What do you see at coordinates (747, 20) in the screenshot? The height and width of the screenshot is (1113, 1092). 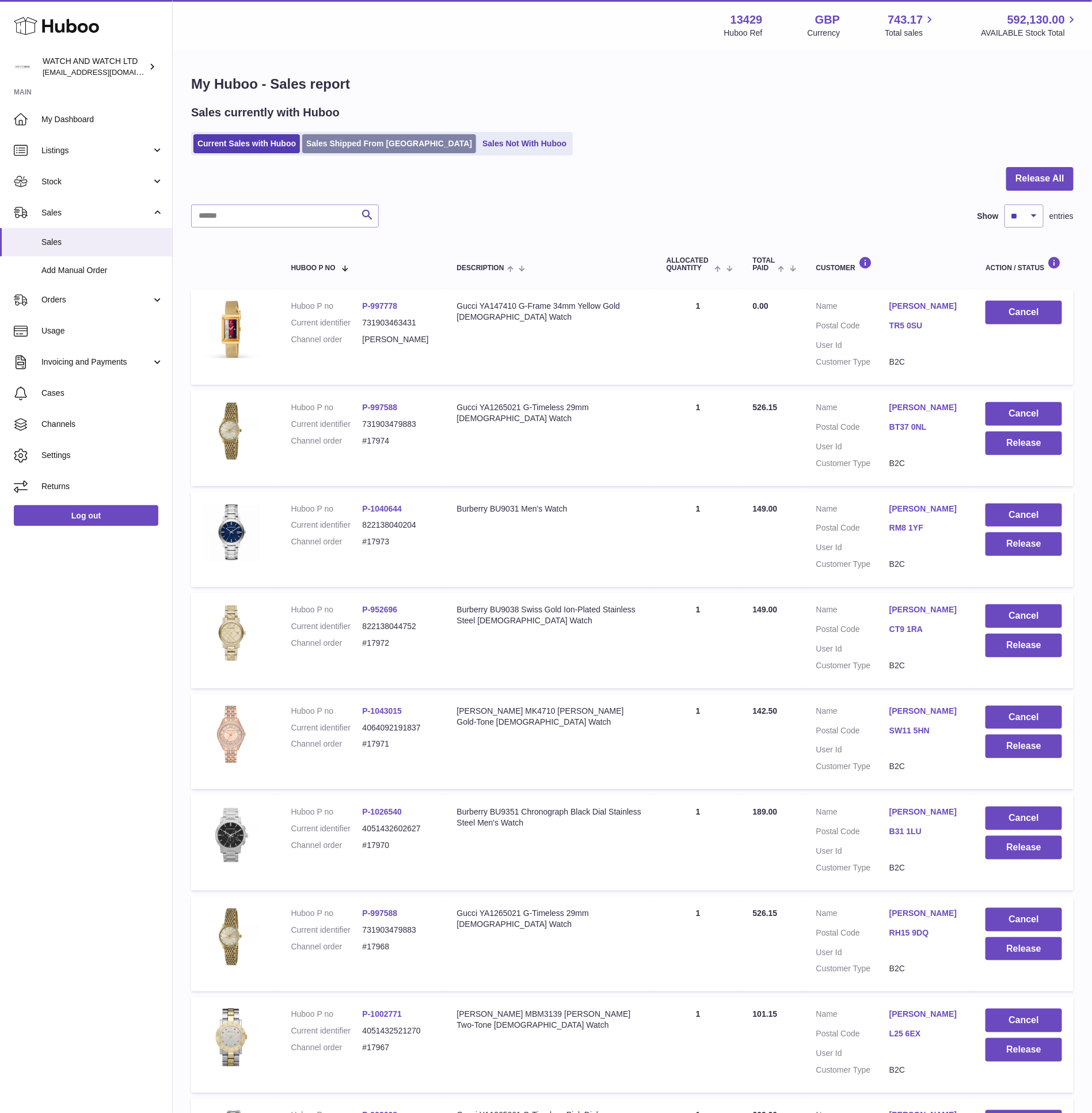 I see `strong: 13429` at bounding box center [747, 20].